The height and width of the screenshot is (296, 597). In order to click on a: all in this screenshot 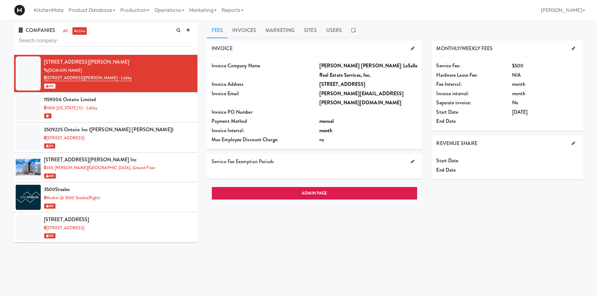, I will do `click(65, 31)`.